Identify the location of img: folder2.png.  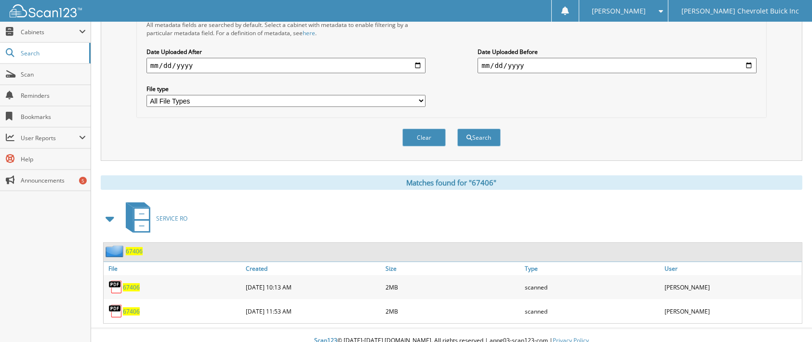
(116, 251).